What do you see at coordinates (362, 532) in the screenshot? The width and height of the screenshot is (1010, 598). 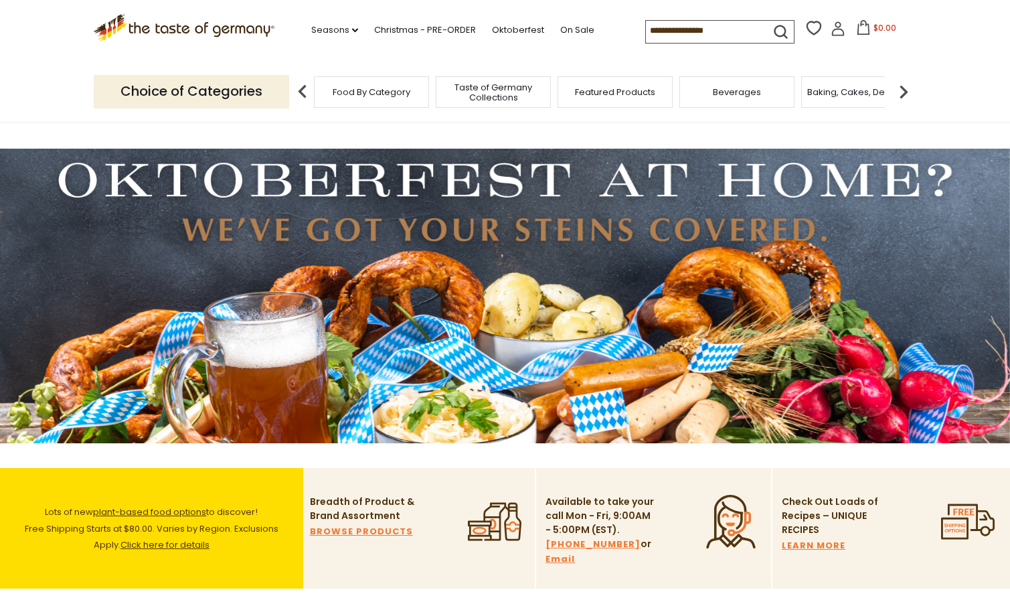 I see `a: BROWSE PRODUCTS` at bounding box center [362, 532].